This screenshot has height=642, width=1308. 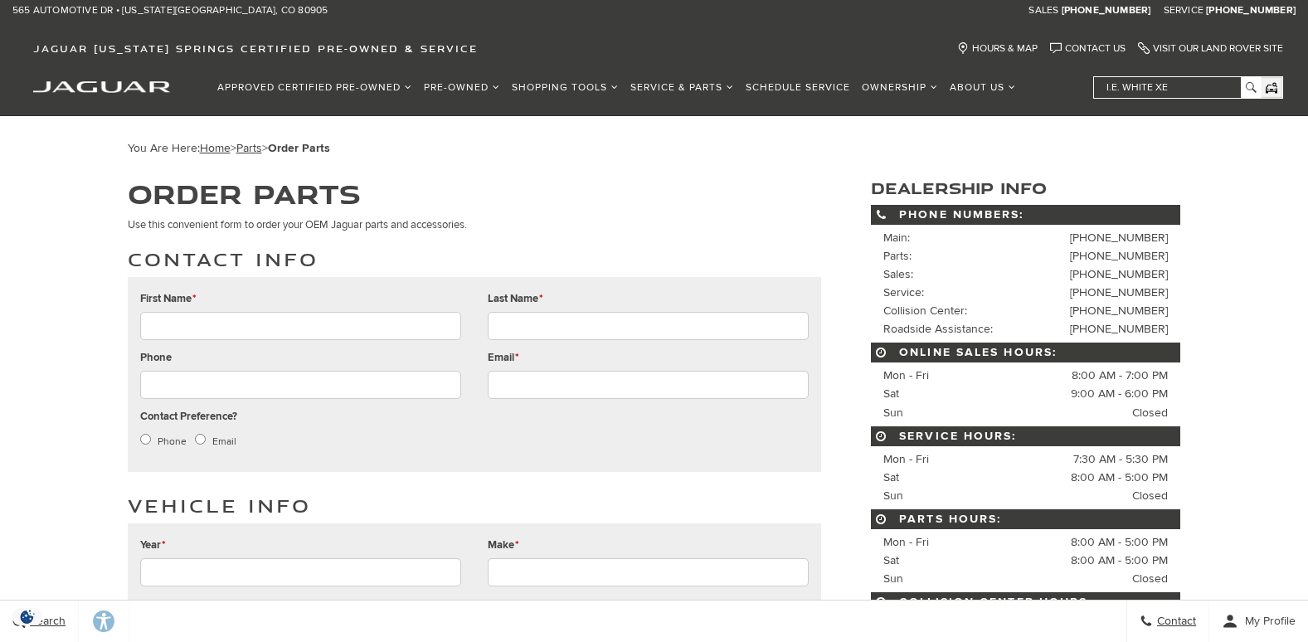 What do you see at coordinates (215, 148) in the screenshot?
I see `a: Home` at bounding box center [215, 148].